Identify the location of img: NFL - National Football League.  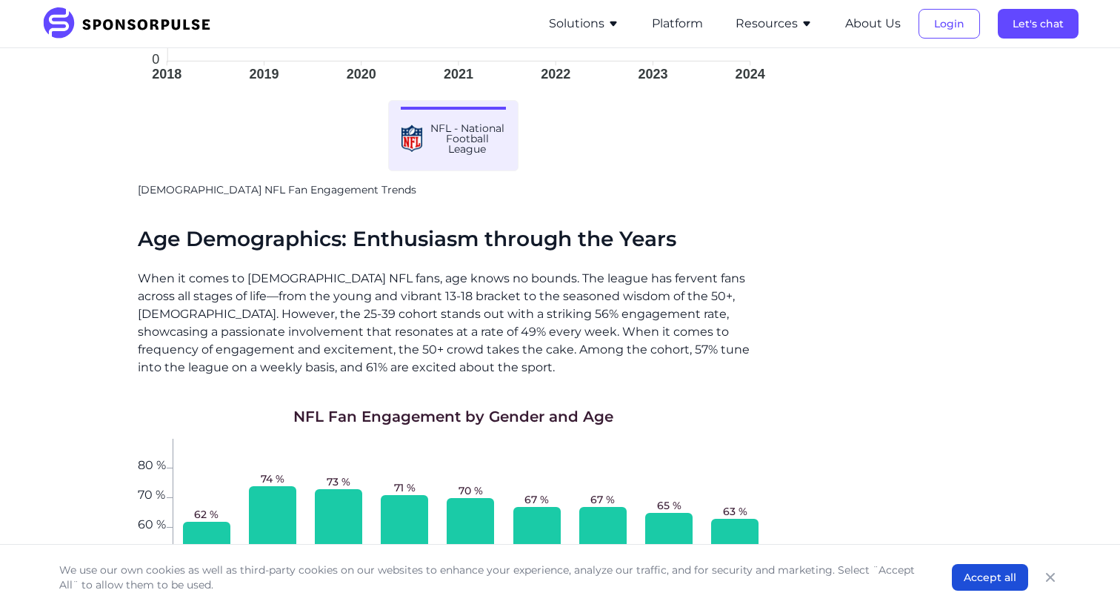
(412, 138).